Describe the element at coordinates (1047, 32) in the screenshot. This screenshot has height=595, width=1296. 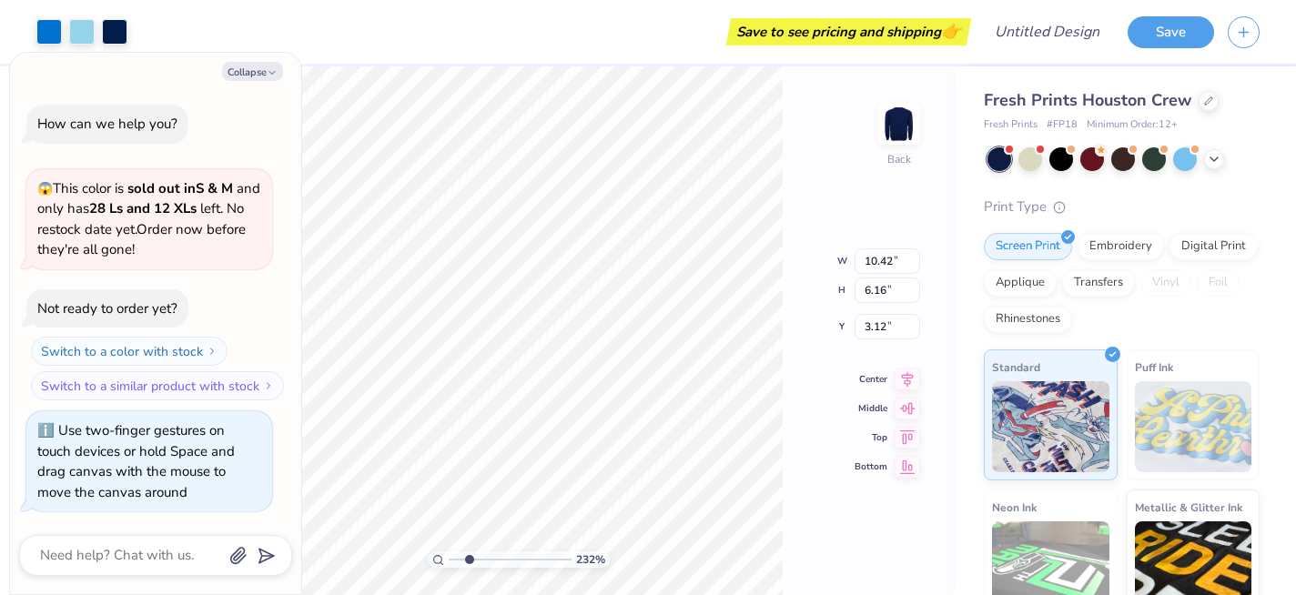
I see `input: Untitled Design` at that location.